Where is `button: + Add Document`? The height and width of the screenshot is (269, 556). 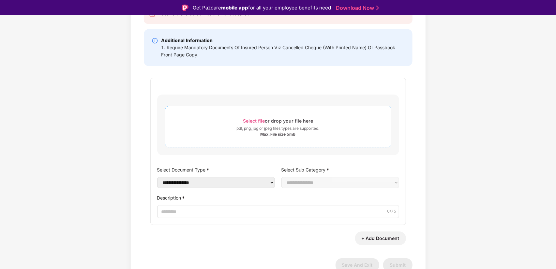
button: + Add Document is located at coordinates (380, 238).